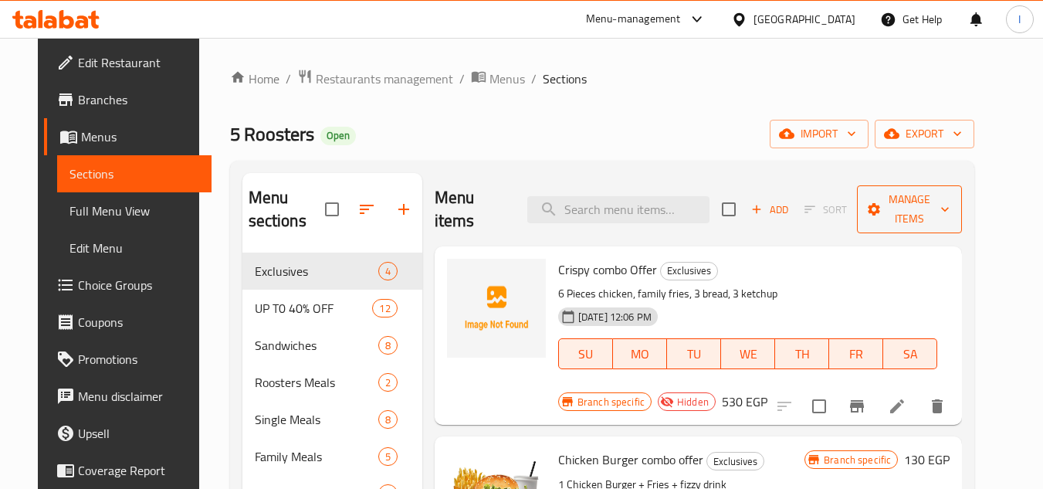  I want to click on a: Edit menu item, so click(897, 406).